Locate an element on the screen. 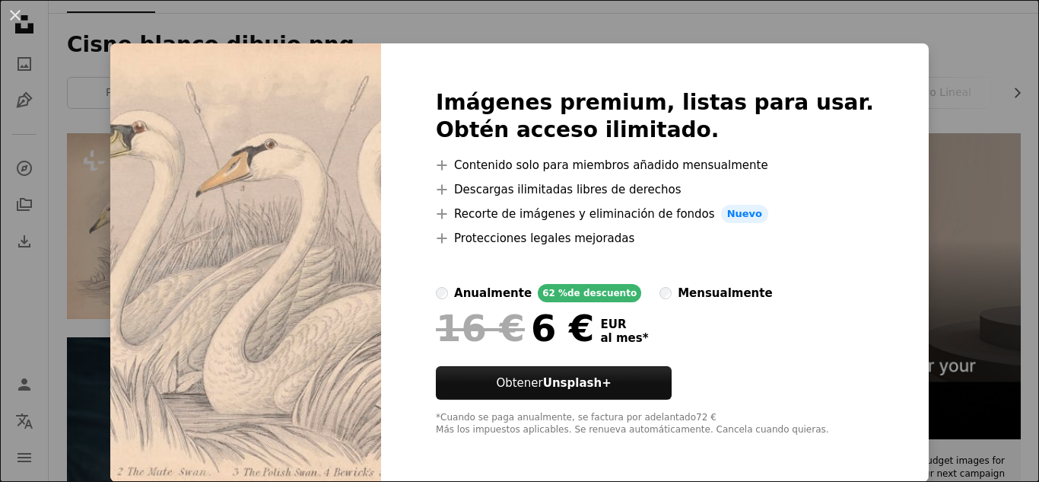 Image resolution: width=1039 pixels, height=482 pixels. input: anualmente62 %de descuento is located at coordinates (442, 293).